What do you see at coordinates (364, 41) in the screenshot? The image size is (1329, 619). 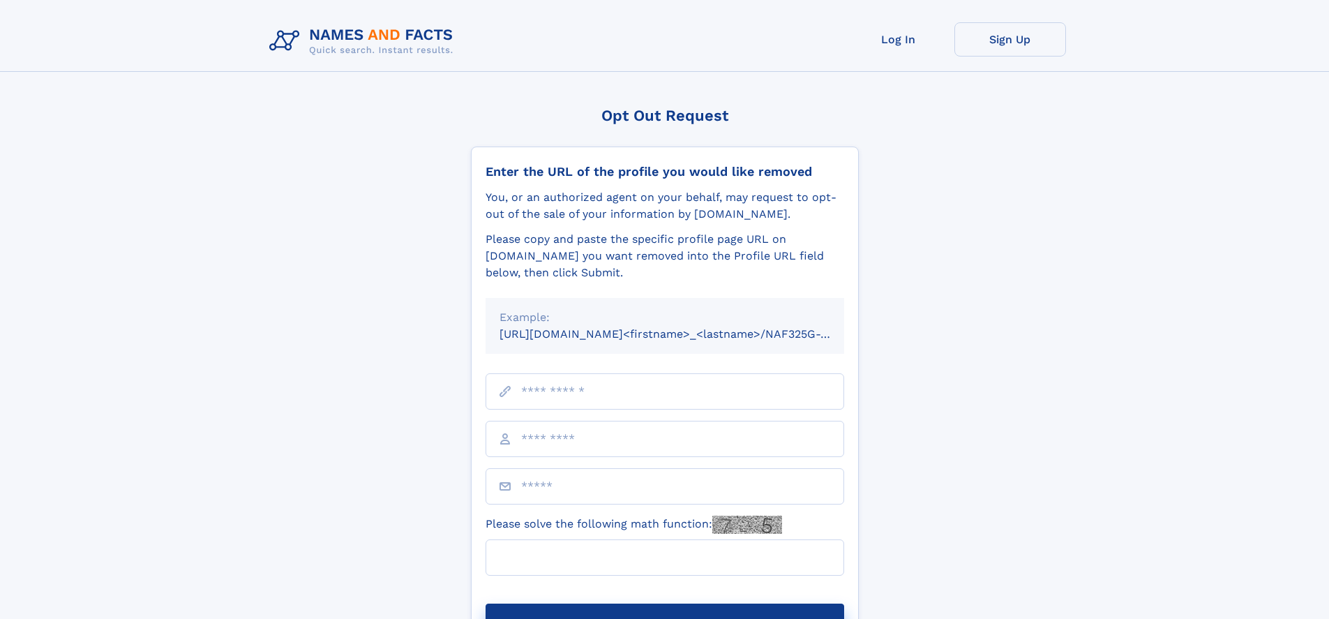 I see `img: Logo Names and Facts` at bounding box center [364, 41].